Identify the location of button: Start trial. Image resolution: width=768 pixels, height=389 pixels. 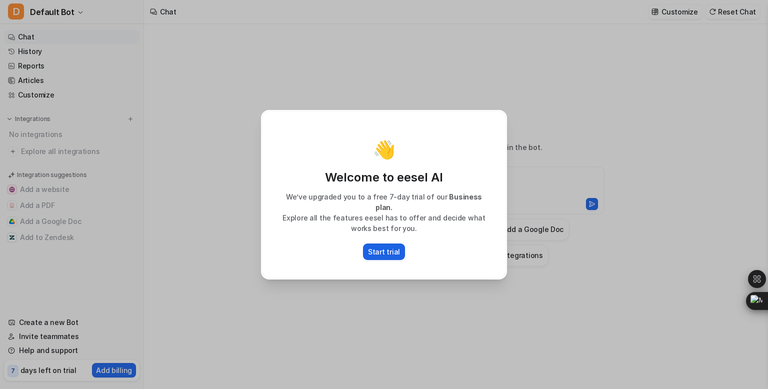
(384, 252).